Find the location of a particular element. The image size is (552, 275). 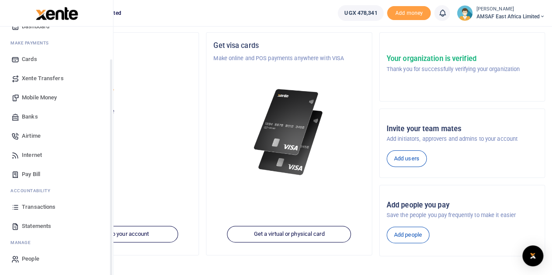

a: Internet is located at coordinates (56, 155).